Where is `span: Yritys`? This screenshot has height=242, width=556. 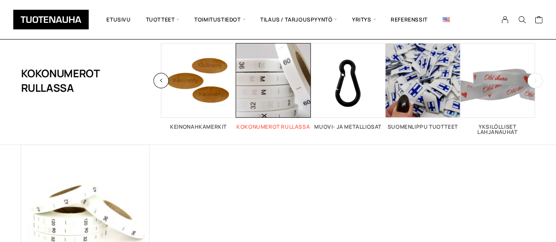 span: Yritys is located at coordinates (364, 19).